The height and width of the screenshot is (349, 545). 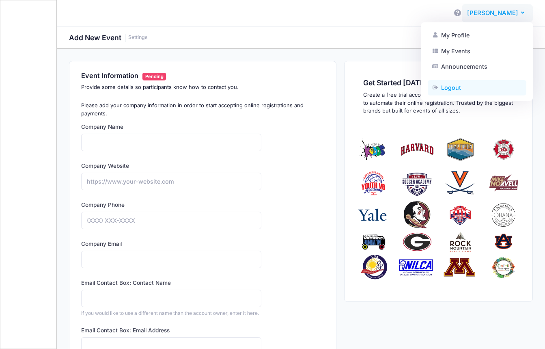 What do you see at coordinates (439, 103) in the screenshot?
I see `p: Create a free trial account and see why thousands trust us to automate their online registration....` at bounding box center [439, 103].